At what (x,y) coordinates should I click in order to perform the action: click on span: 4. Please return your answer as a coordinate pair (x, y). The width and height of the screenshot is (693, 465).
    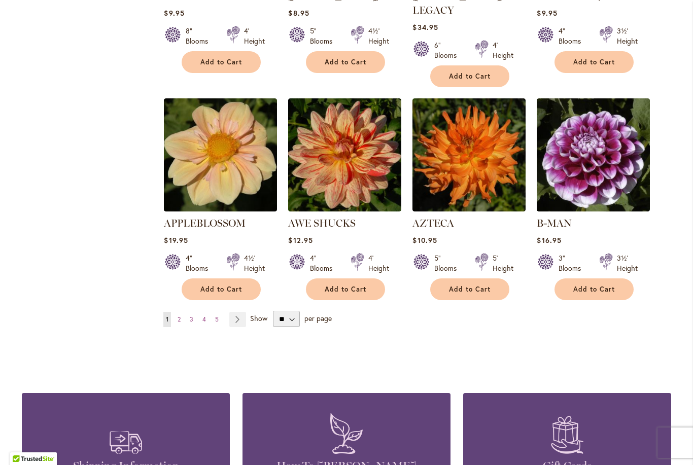
    Looking at the image, I should click on (204, 319).